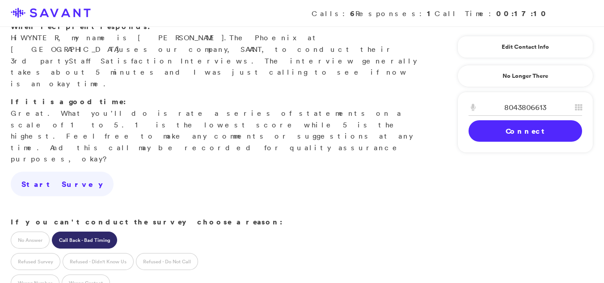 This screenshot has height=283, width=604. Describe the element at coordinates (525, 131) in the screenshot. I see `a: Connect` at that location.